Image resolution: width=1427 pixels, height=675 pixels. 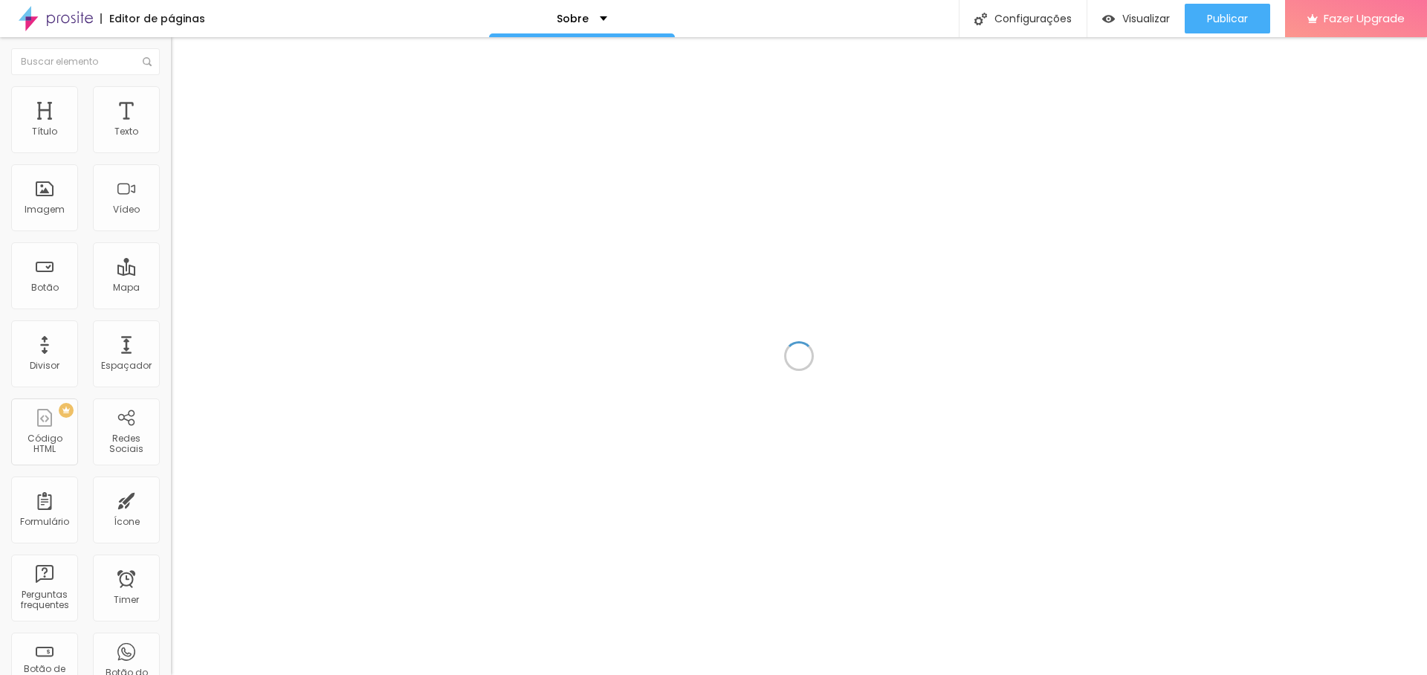 What do you see at coordinates (126, 132) in the screenshot?
I see `div: Texto` at bounding box center [126, 132].